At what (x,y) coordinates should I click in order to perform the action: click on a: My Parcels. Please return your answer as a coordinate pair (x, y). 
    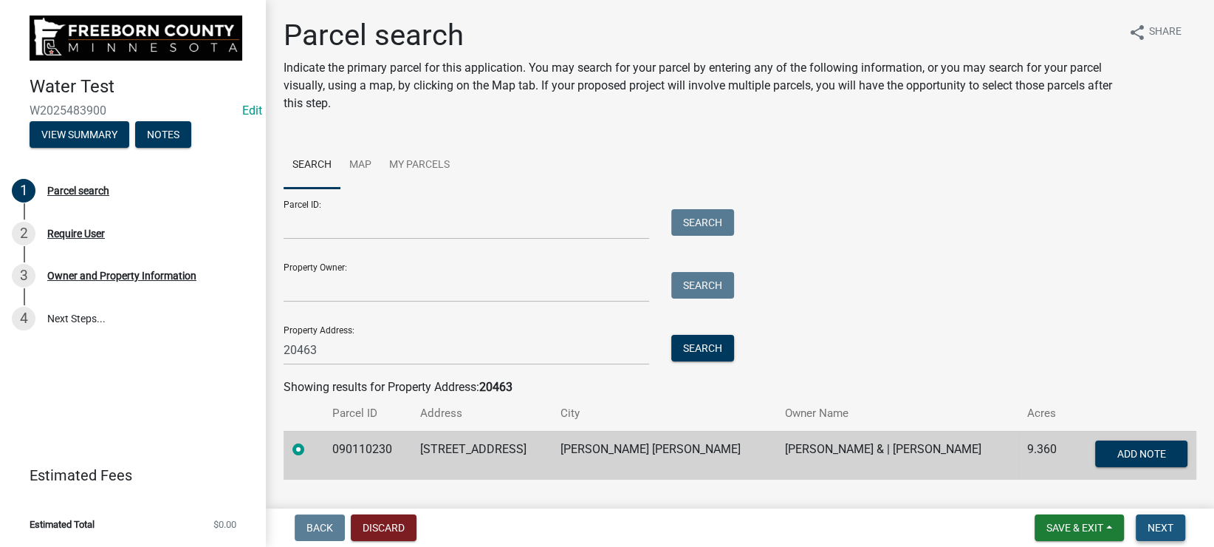
    Looking at the image, I should click on (420, 165).